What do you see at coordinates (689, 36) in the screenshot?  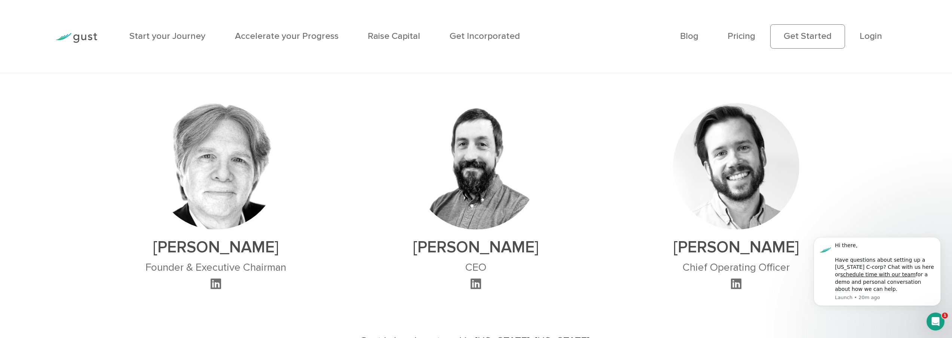 I see `a: Blog` at bounding box center [689, 36].